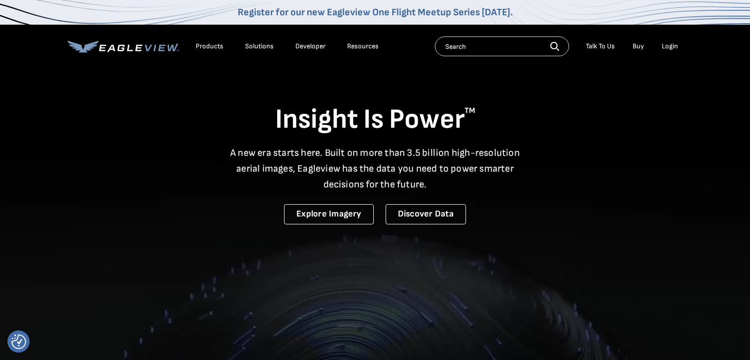  I want to click on a: Discover Data, so click(425, 214).